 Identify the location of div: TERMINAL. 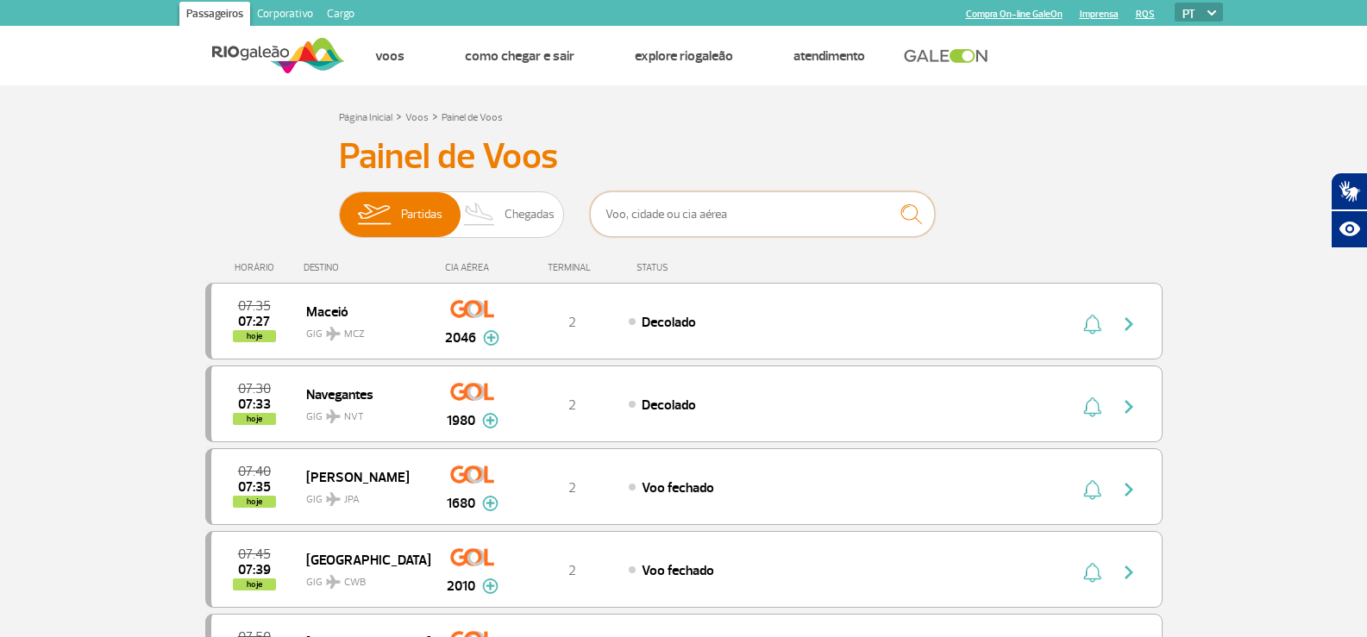
(572, 267).